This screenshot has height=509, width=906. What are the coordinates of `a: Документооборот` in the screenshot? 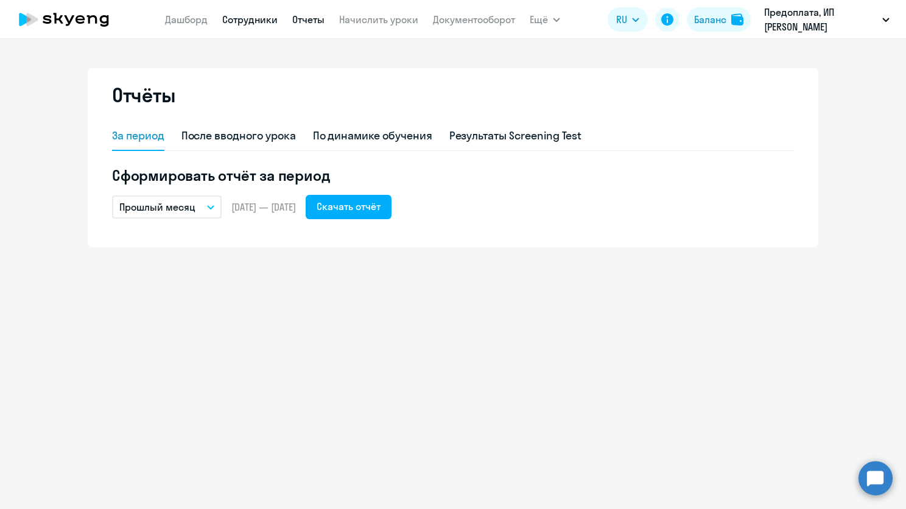 It's located at (474, 19).